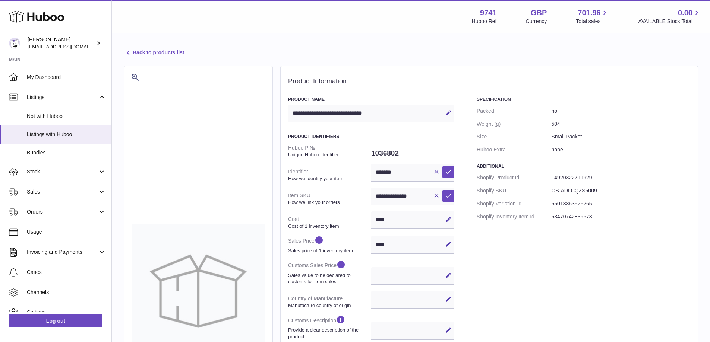  Describe the element at coordinates (621, 124) in the screenshot. I see `dd: 504` at that location.